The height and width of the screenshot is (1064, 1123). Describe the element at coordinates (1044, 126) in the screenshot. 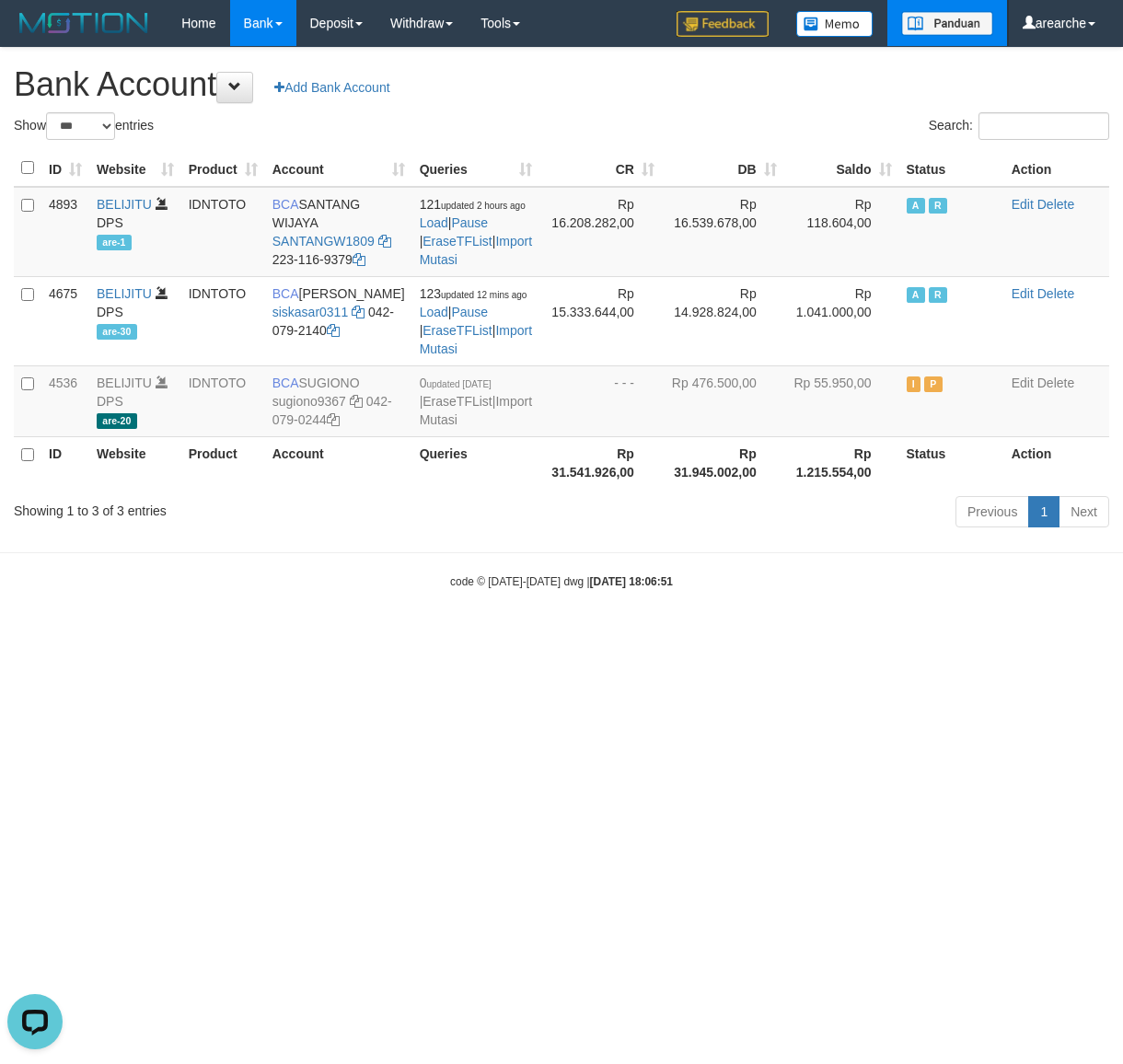

I see `input: Search:` at that location.